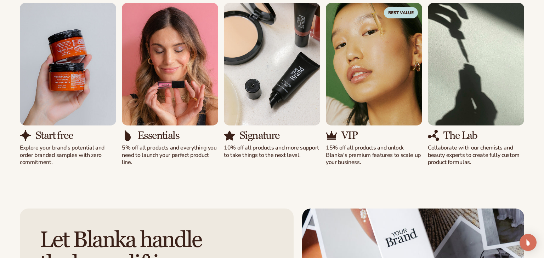 This screenshot has height=258, width=544. I want to click on img: Shopify Image 12, so click(229, 136).